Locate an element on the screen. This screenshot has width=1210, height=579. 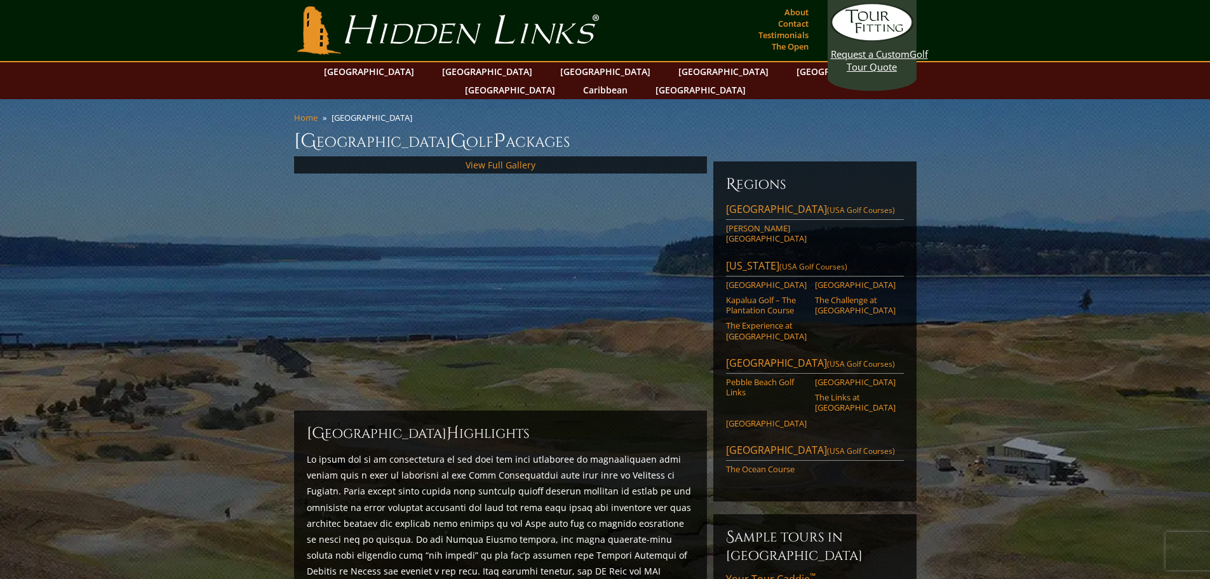
a: The Ocean Course is located at coordinates (766, 469).